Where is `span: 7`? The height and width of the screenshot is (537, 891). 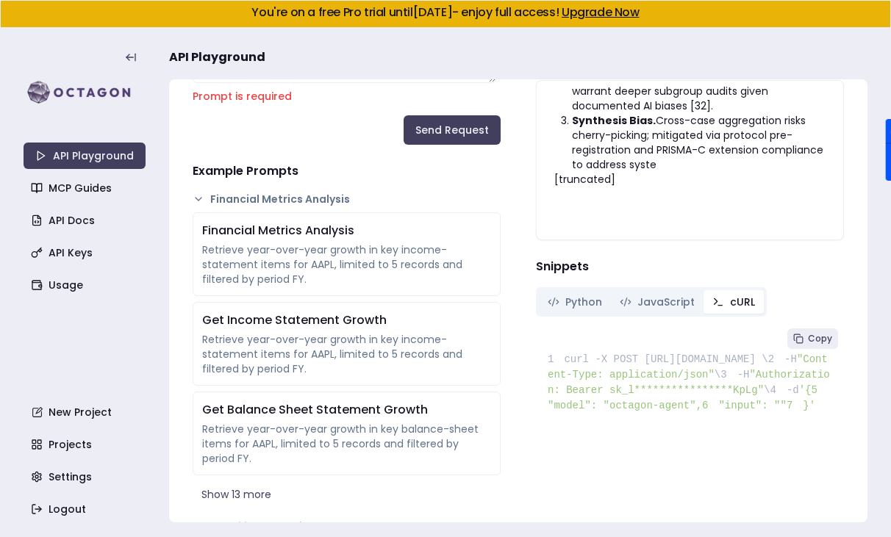
span: 7 is located at coordinates (794, 406).